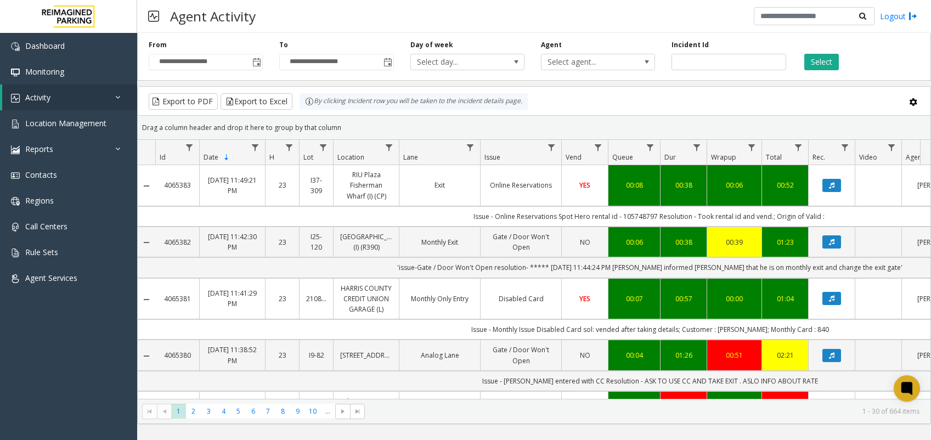  I want to click on a: HARRIS COUNTY CREDIT UNION GARAGE (L), so click(366, 299).